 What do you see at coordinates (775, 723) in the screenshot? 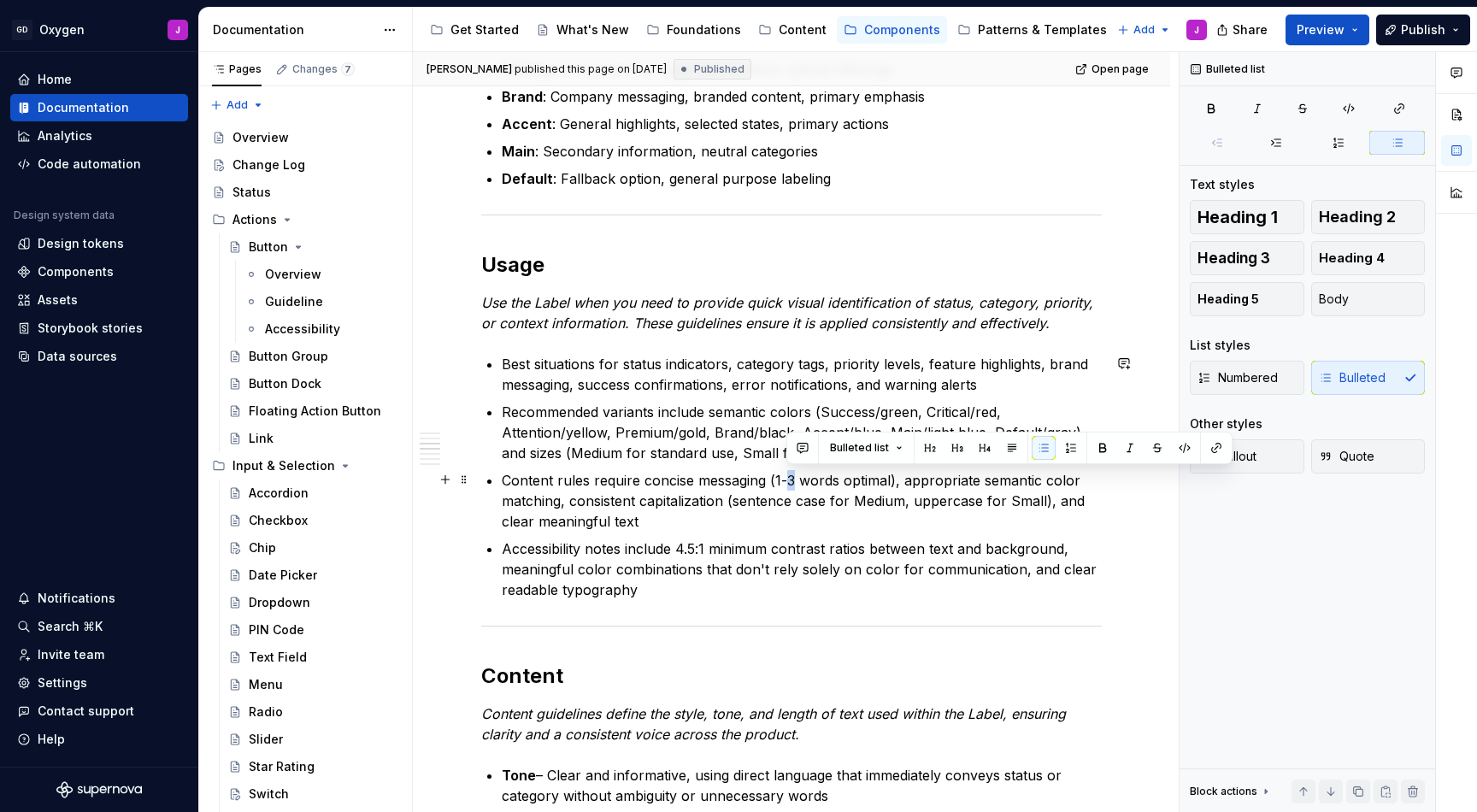
I see `em: Content guidelines define the style, tone, and length of text used within the Label, ensuring cla...` at bounding box center [775, 723].